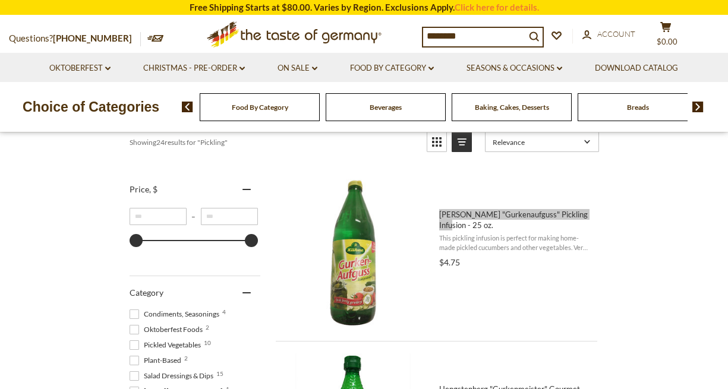 This screenshot has height=389, width=728. What do you see at coordinates (173, 376) in the screenshot?
I see `span: Salad Dressings & Dips` at bounding box center [173, 376].